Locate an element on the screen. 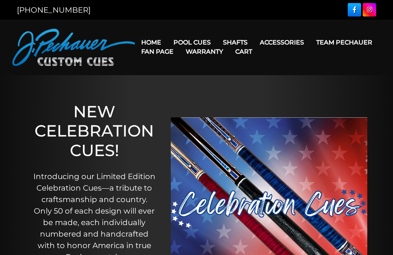 Image resolution: width=393 pixels, height=255 pixels. h1: NEW CELEBRATION CUES! is located at coordinates (94, 131).